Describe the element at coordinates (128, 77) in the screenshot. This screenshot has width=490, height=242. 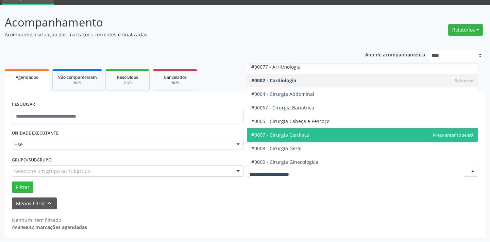
I see `span: Resolvidos` at that location.